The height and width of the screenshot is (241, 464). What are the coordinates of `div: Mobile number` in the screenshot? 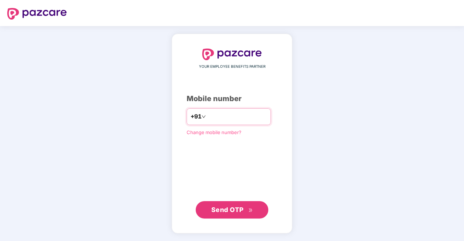 It's located at (232, 99).